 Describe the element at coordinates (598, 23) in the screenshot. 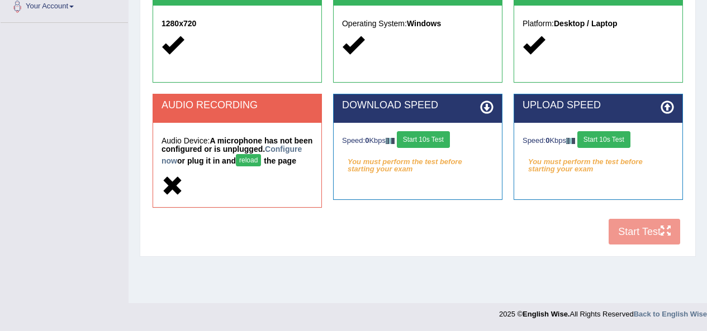

I see `h5: Platform:` at that location.